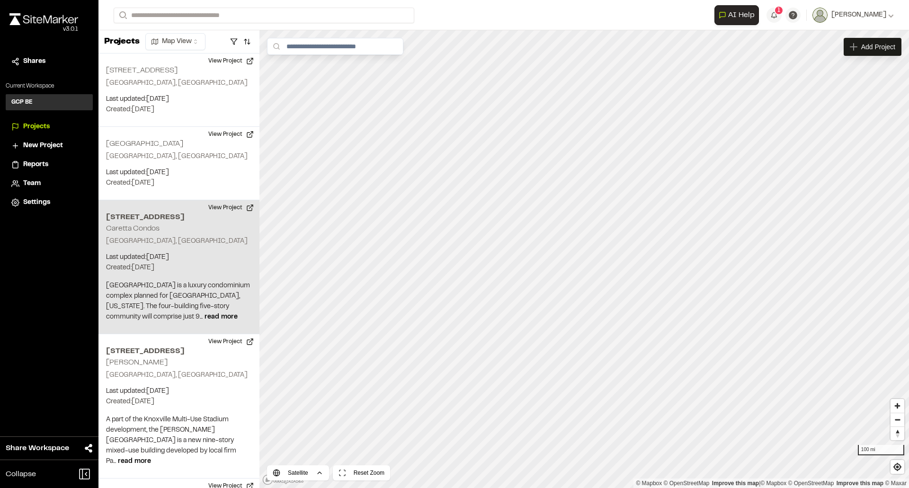 Image resolution: width=909 pixels, height=488 pixels. Describe the element at coordinates (49, 146) in the screenshot. I see `a: New Project` at that location.